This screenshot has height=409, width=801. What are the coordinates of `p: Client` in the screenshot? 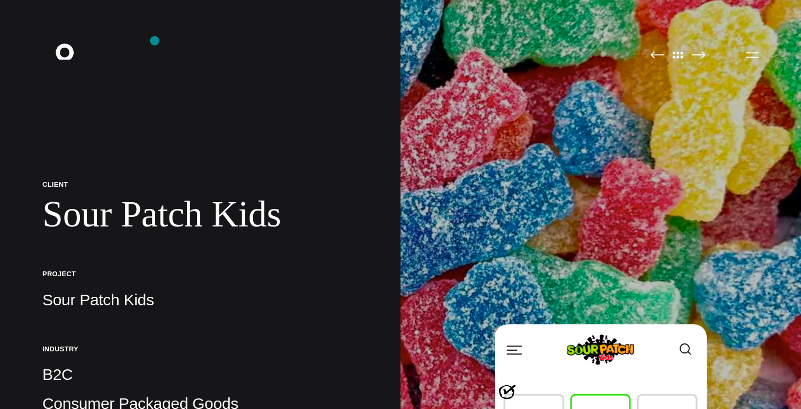 It's located at (200, 184).